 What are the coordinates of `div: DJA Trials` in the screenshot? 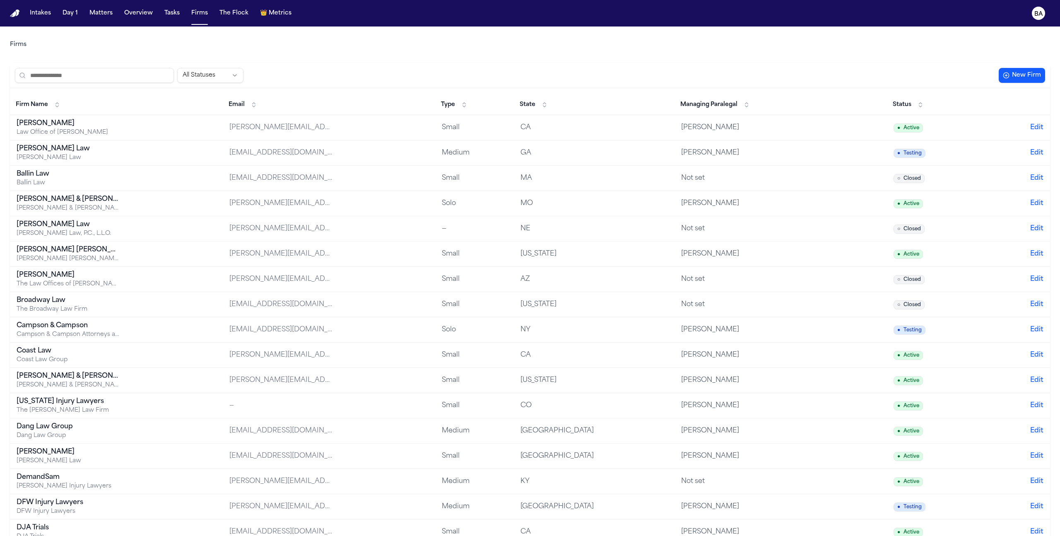 It's located at (68, 528).